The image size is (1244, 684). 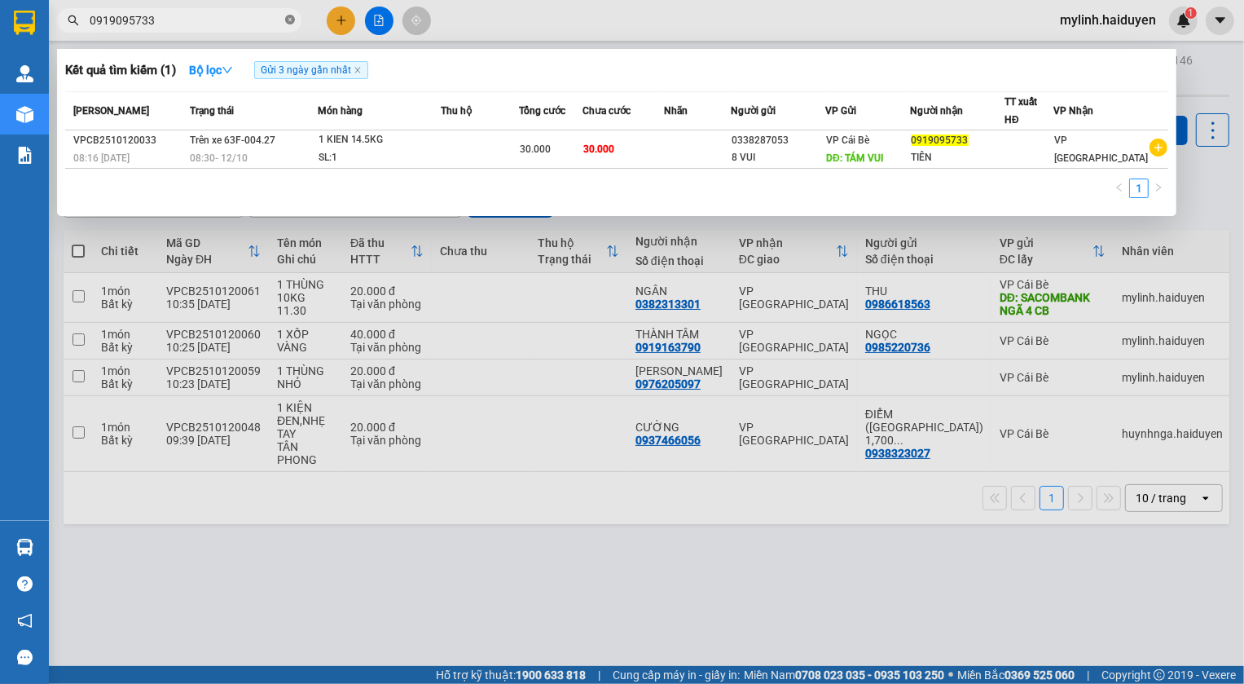 I want to click on h3: Kết quả tìm kiếm ( 1 ), so click(x=121, y=70).